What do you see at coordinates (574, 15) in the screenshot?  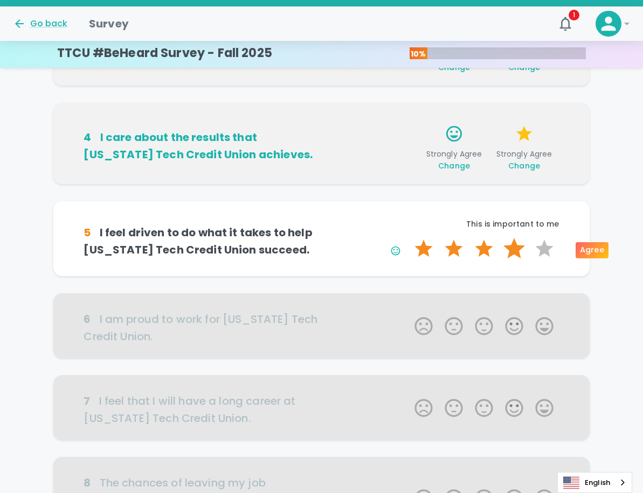 I see `span: 1` at bounding box center [574, 15].